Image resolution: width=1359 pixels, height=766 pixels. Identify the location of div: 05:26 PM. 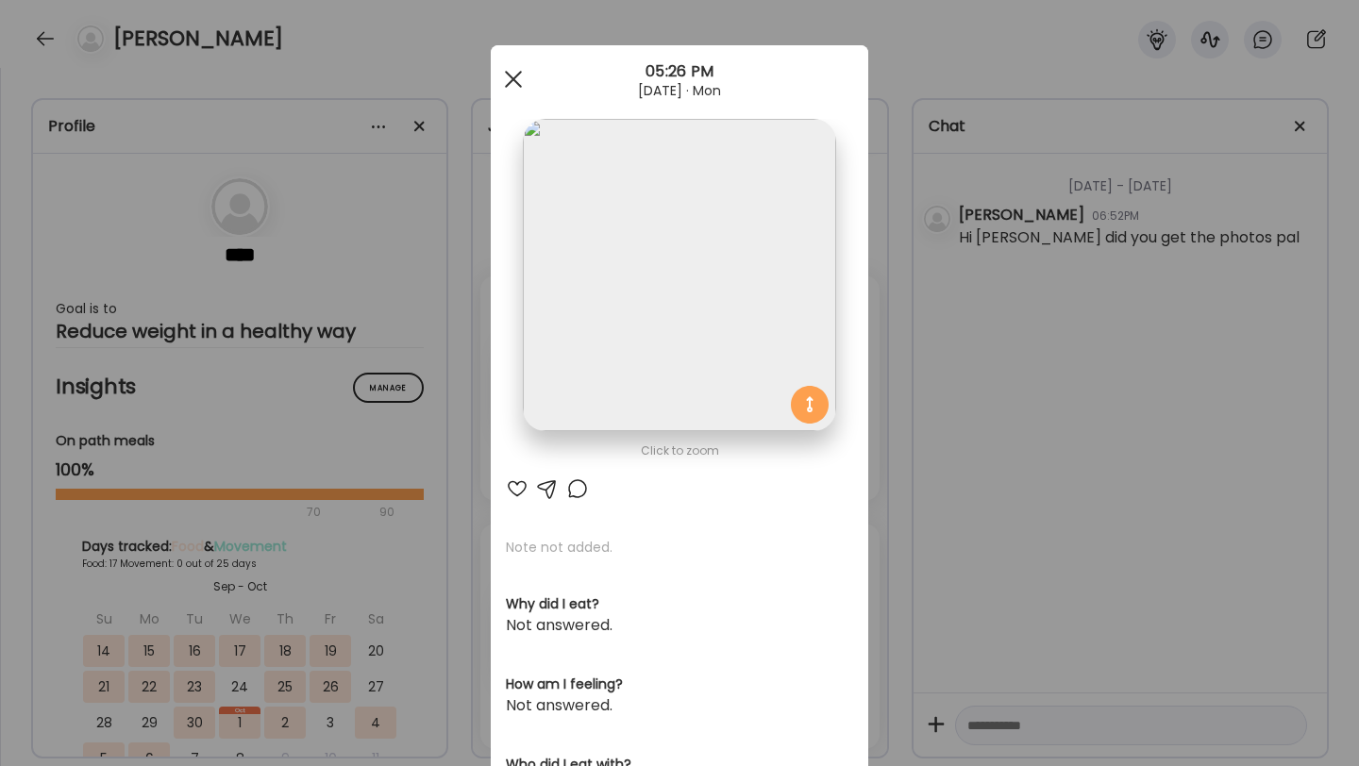
(679, 72).